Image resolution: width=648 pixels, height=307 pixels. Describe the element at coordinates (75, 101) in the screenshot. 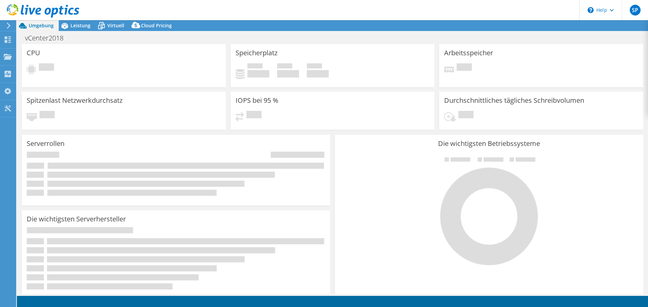

I see `h3: Spitzenlast Netzwerkdurchsatz` at that location.